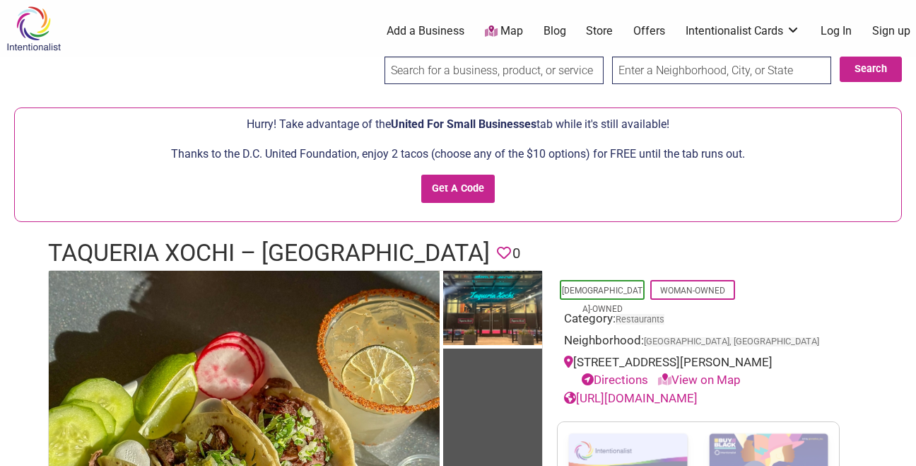  Describe the element at coordinates (698, 342) in the screenshot. I see `div: Neighborhood:` at that location.